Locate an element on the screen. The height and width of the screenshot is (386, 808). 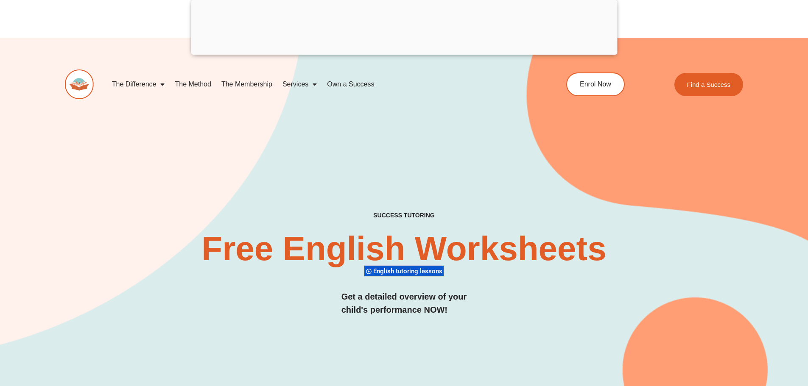
h3: Get a detailed overview of your child's performance NOW! is located at coordinates (404, 304).